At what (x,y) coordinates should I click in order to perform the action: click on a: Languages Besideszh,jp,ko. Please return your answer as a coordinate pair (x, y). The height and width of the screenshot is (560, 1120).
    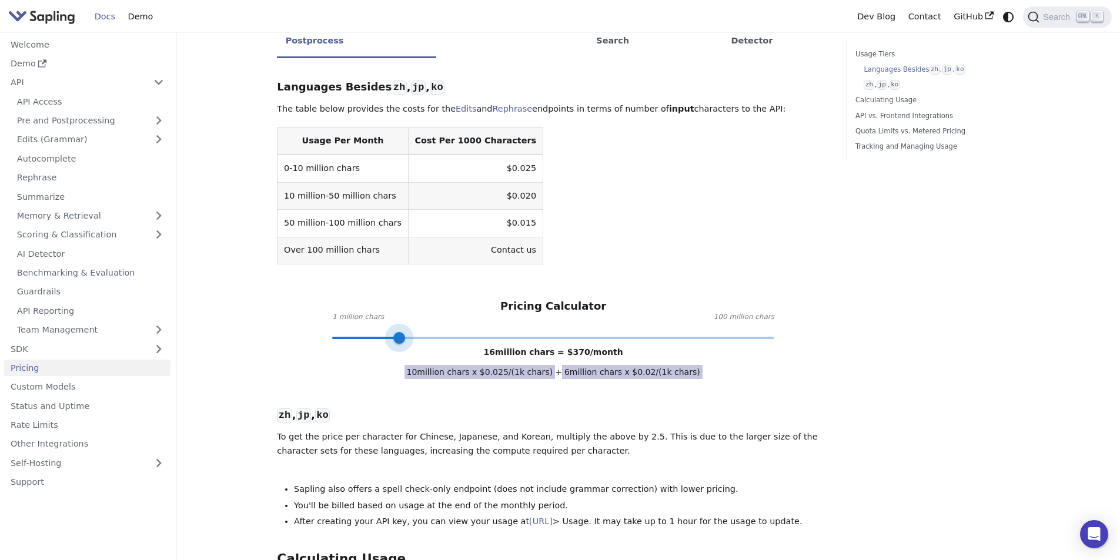
    Looking at the image, I should click on (937, 69).